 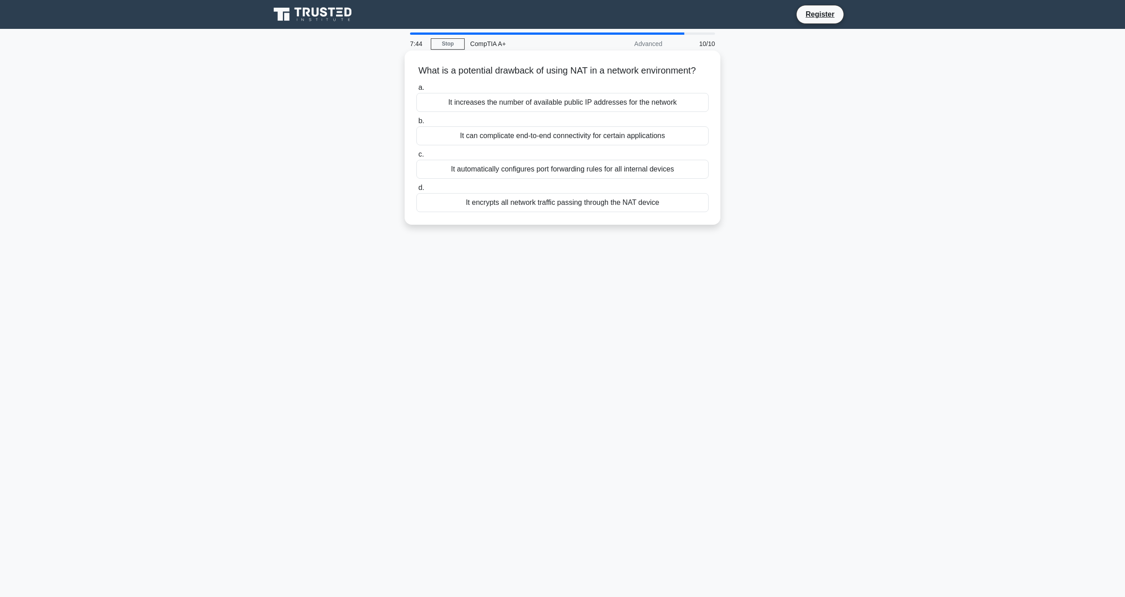 I want to click on h5: What is a potential drawback of using NAT in a network environment?, so click(x=563, y=71).